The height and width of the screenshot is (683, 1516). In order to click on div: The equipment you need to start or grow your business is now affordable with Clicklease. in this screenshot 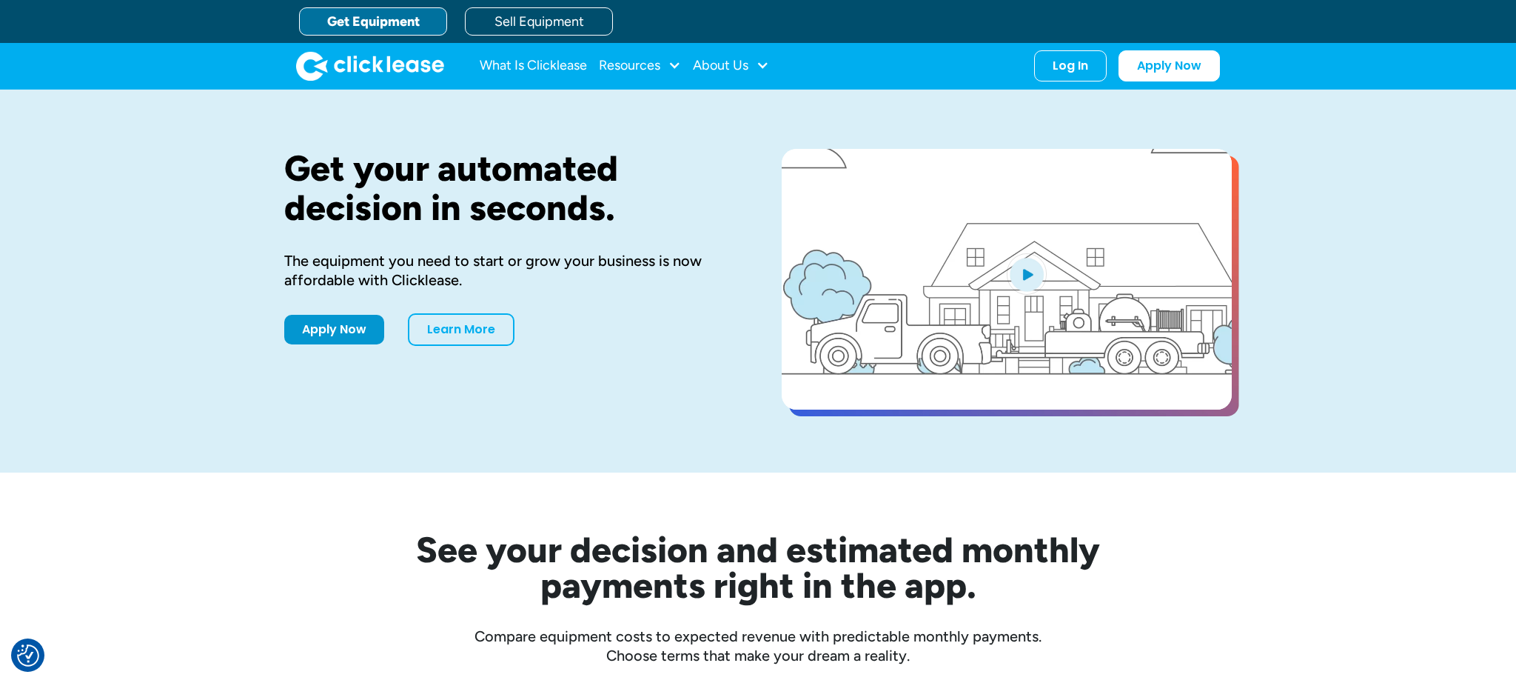, I will do `click(509, 270)`.